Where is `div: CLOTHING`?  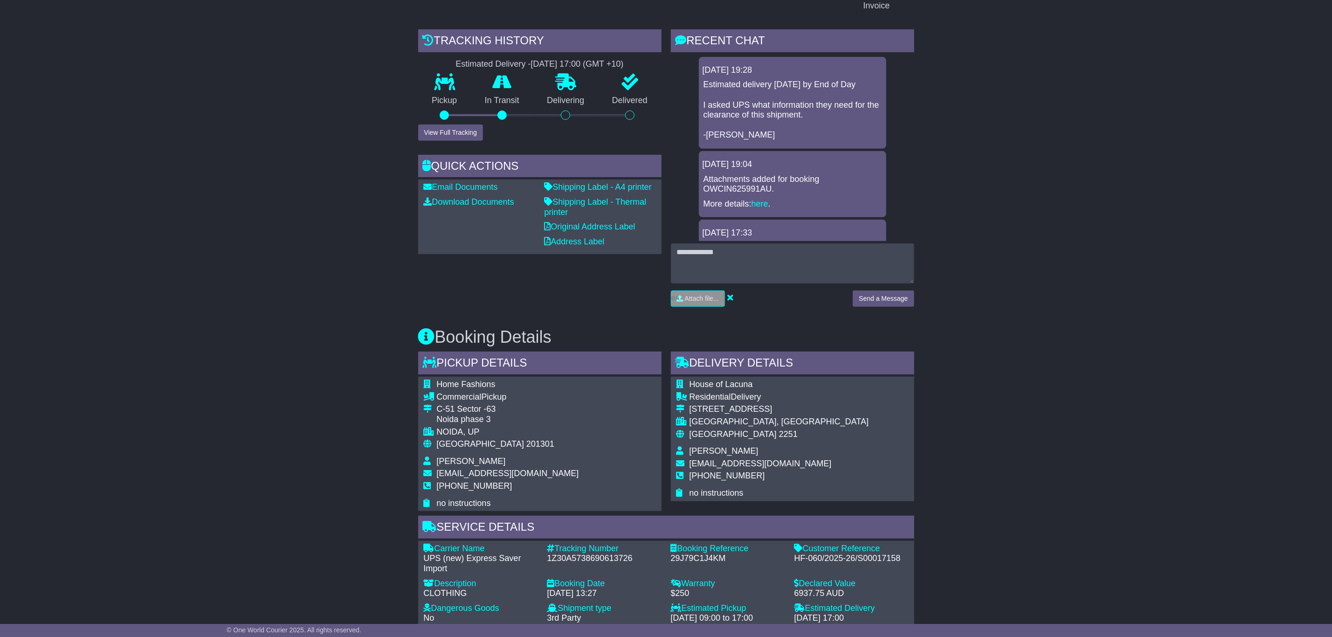 div: CLOTHING is located at coordinates (481, 593).